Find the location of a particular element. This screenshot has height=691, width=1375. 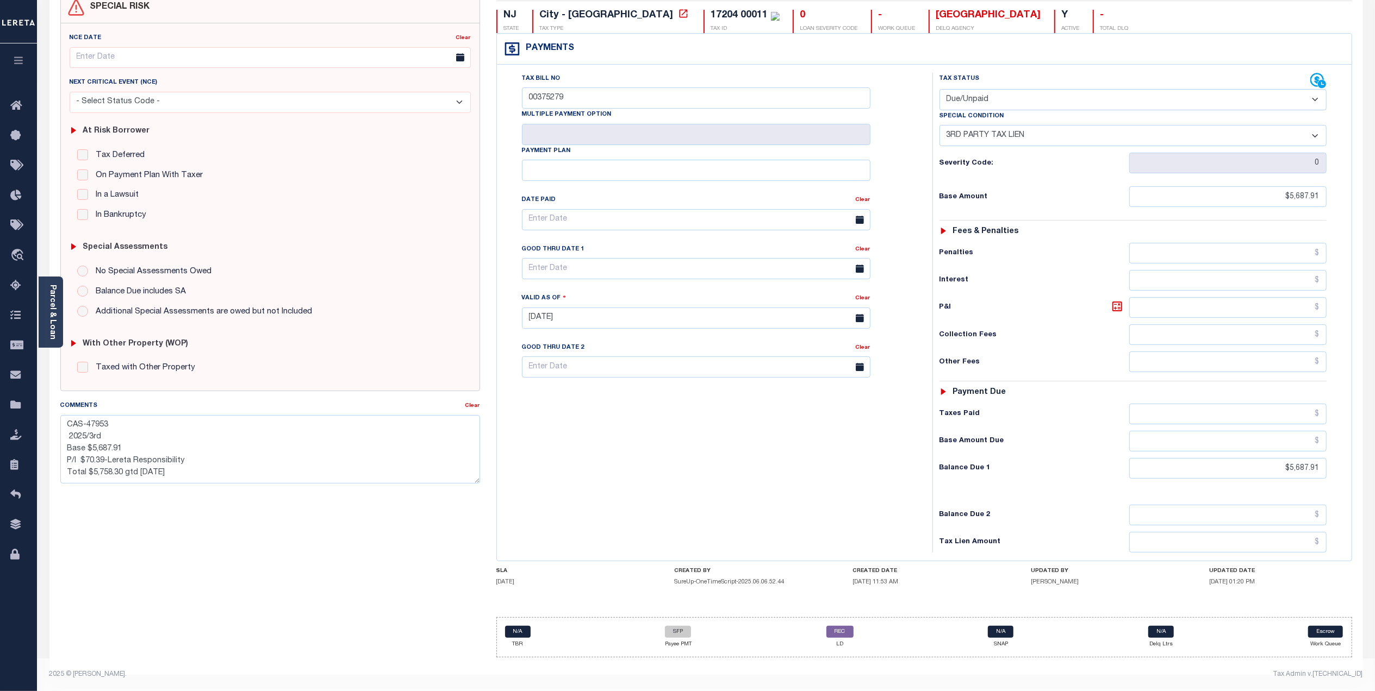

p: TBR is located at coordinates (517, 645).